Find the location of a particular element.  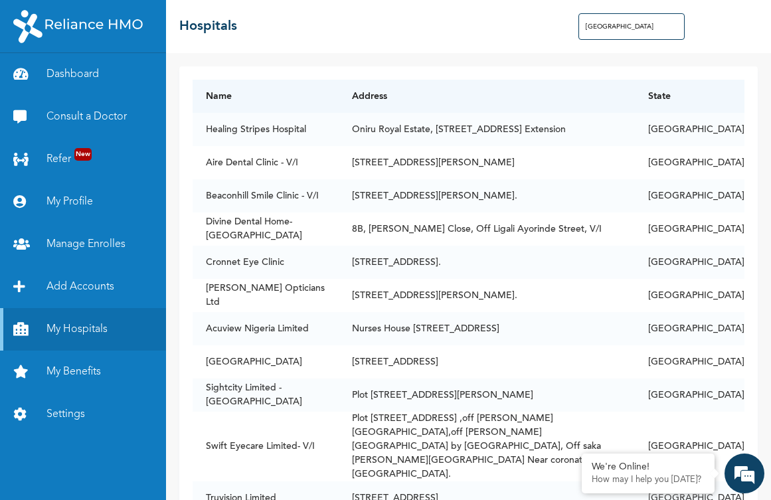

div: Chat with us now is located at coordinates (146, 83).